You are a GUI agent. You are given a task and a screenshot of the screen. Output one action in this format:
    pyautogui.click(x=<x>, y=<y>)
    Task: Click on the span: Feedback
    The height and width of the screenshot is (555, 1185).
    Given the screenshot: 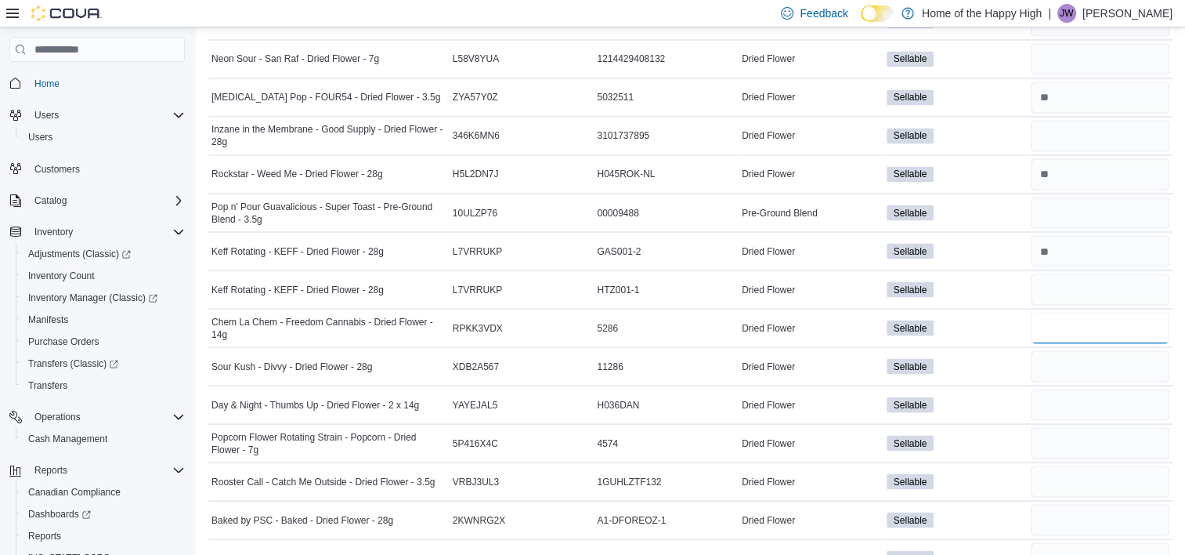 What is the action you would take?
    pyautogui.click(x=823, y=13)
    